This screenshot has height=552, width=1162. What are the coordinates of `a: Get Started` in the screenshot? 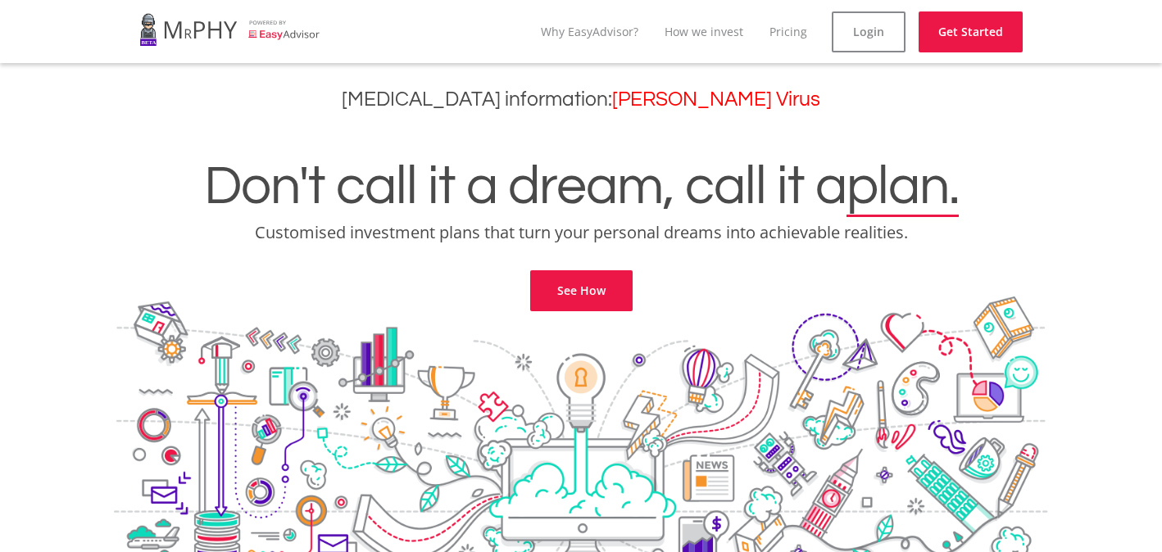 It's located at (970, 32).